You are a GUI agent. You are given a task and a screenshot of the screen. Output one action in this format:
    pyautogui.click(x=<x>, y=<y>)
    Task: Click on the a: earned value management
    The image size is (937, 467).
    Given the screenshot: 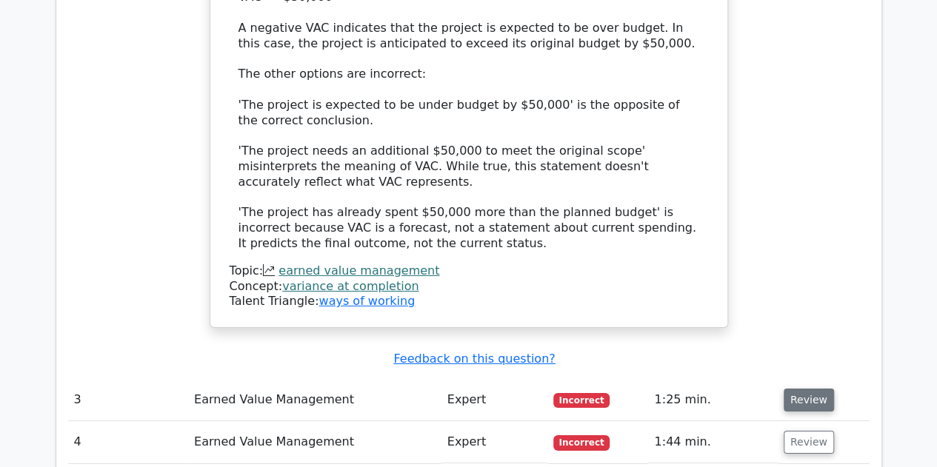 What is the action you would take?
    pyautogui.click(x=358, y=270)
    